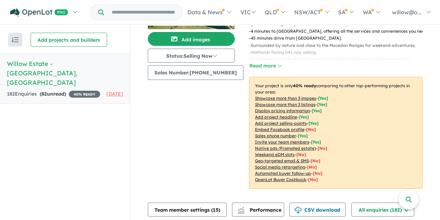 The image size is (440, 220). What do you see at coordinates (282, 142) in the screenshot?
I see `u: Invite your team members` at bounding box center [282, 142].